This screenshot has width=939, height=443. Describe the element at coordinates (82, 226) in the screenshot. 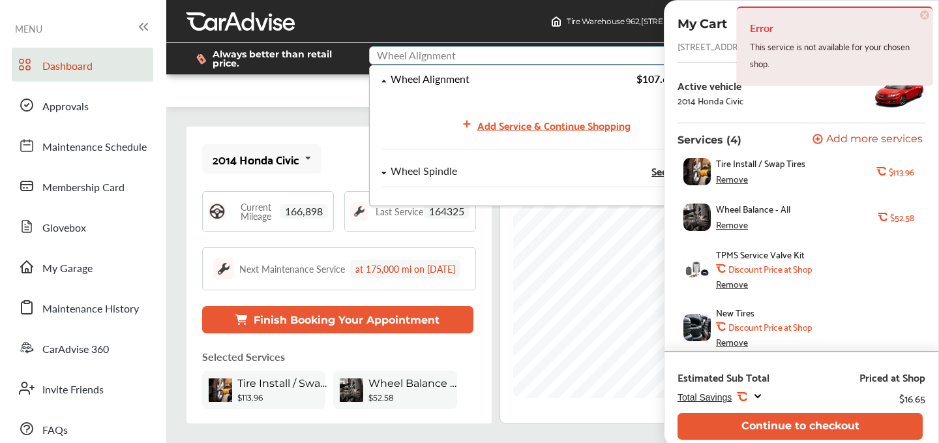

I see `a: Glovebox` at that location.